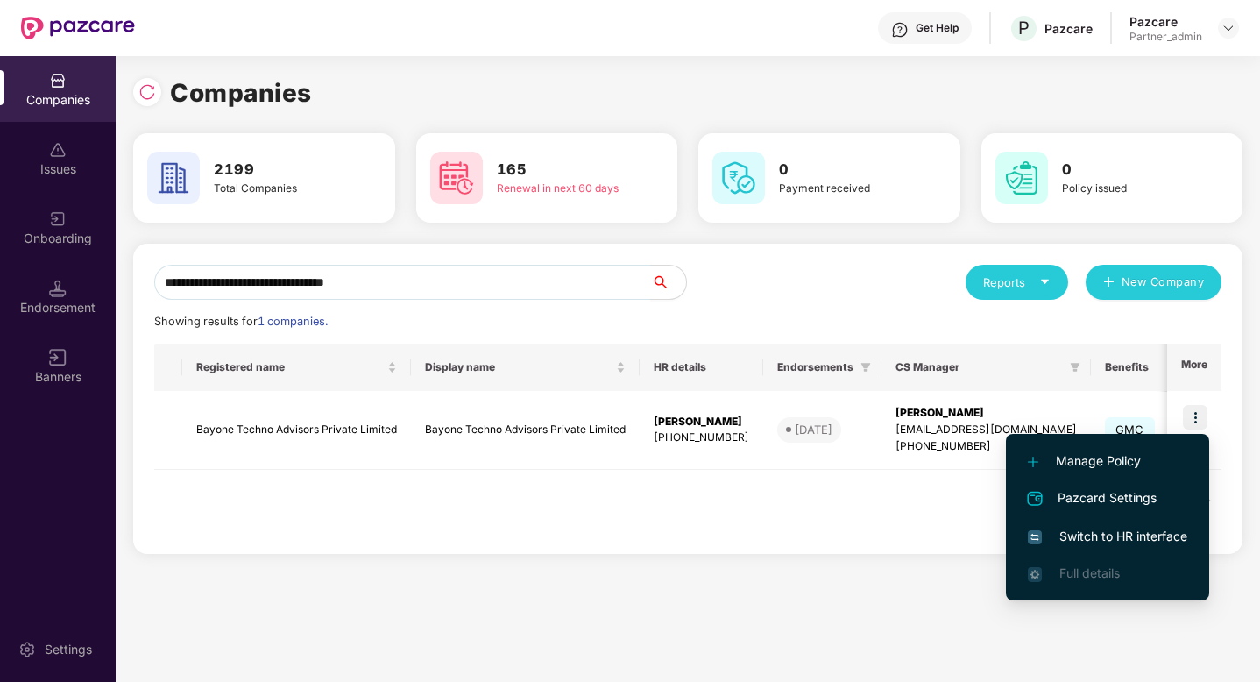 Image resolution: width=1260 pixels, height=682 pixels. Describe the element at coordinates (290, 367) in the screenshot. I see `span: Registered name` at that location.